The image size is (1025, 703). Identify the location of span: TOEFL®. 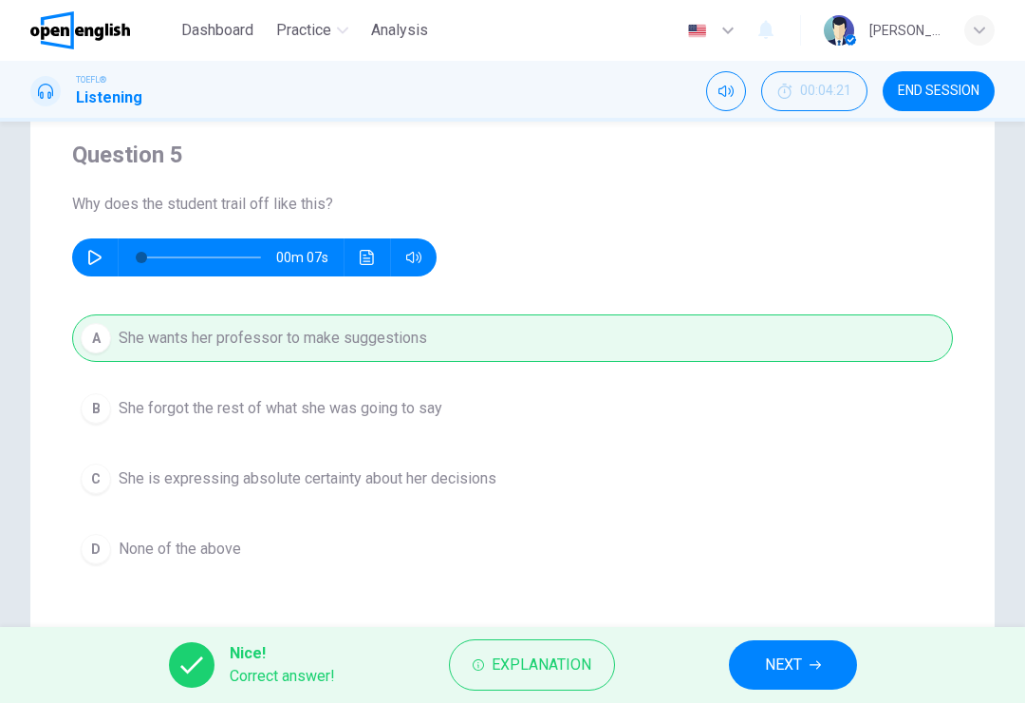
(91, 80).